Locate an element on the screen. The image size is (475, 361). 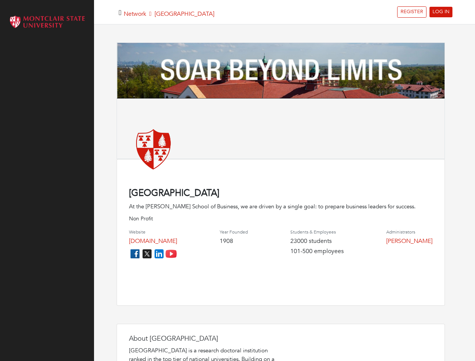
a: LOG IN is located at coordinates (441, 12).